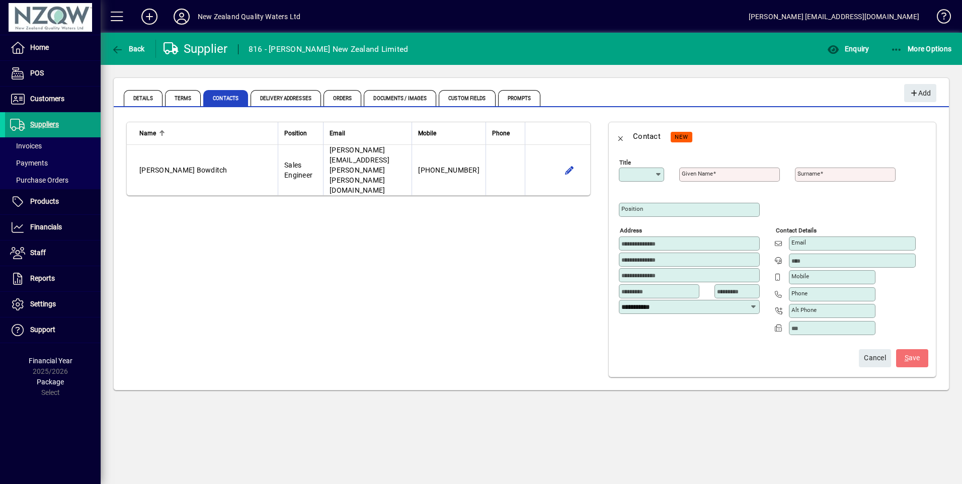 This screenshot has height=484, width=962. I want to click on span: S, so click(906, 358).